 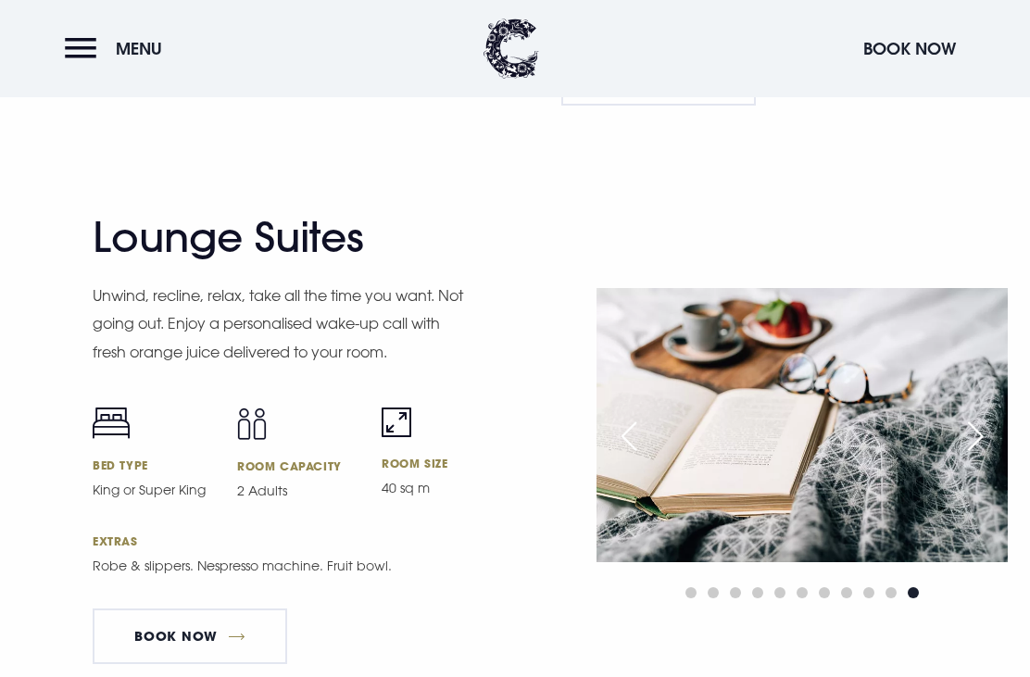 I want to click on span: Go to slide 5, so click(x=780, y=593).